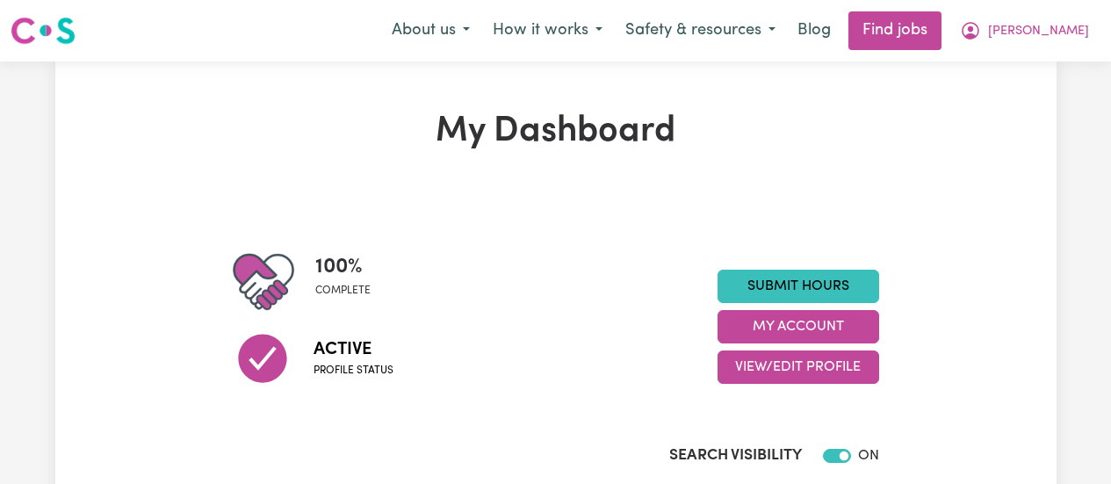  Describe the element at coordinates (350, 282) in the screenshot. I see `div: Profile completeness: 100%` at that location.